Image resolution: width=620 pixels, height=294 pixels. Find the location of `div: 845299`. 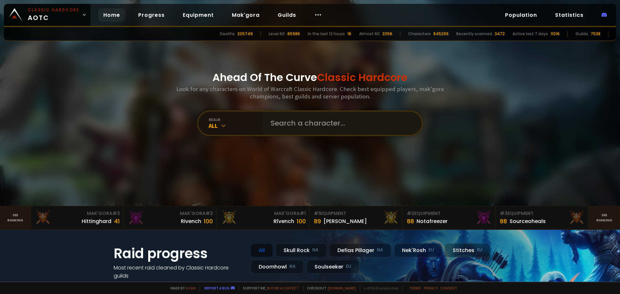

div: 845299 is located at coordinates (441, 34).